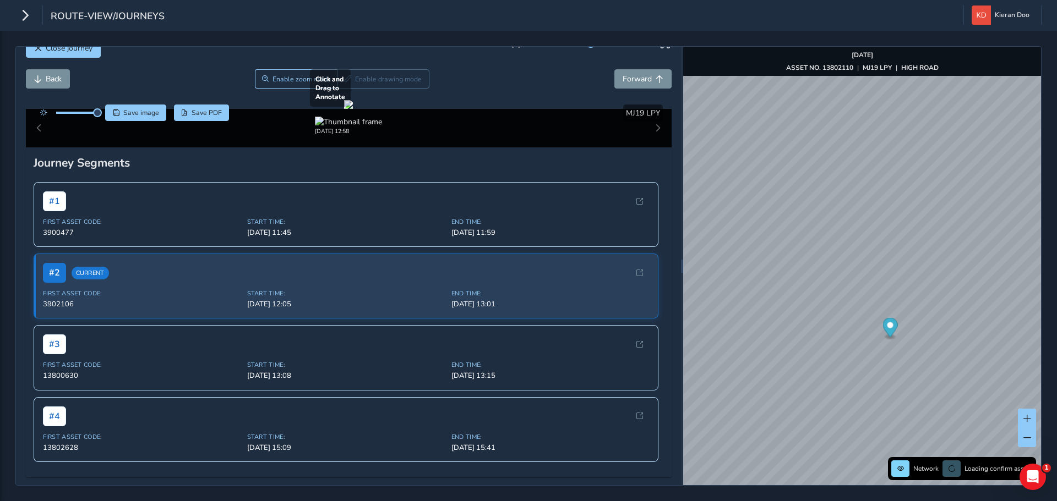  I want to click on span: 13802628, so click(141, 448).